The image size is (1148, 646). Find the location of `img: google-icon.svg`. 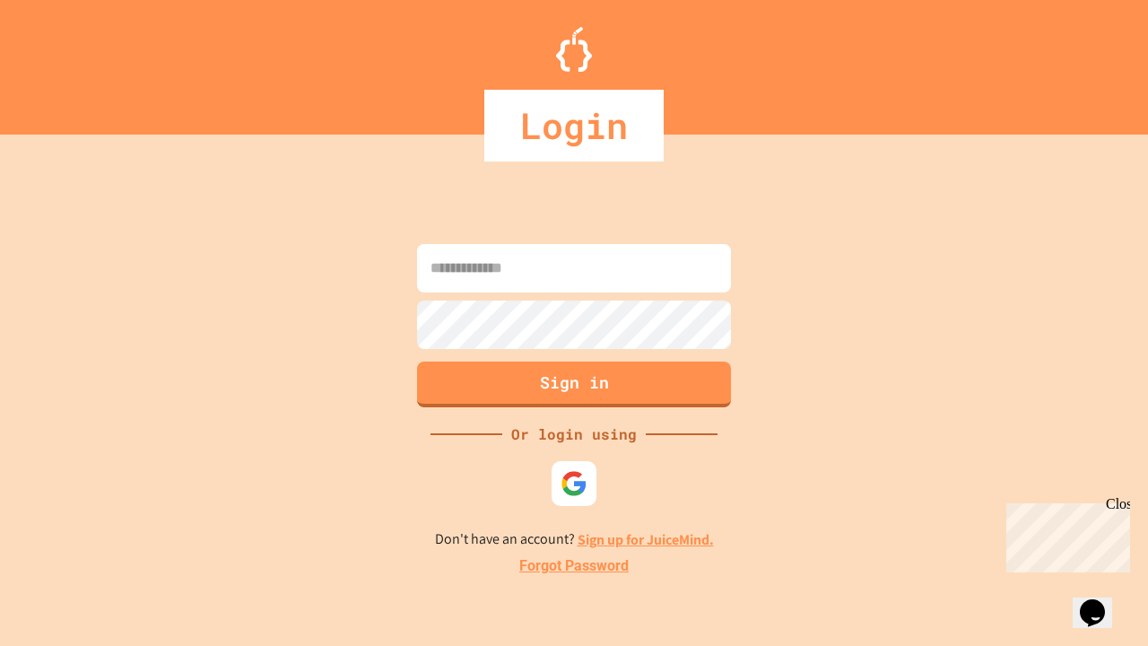

img: google-icon.svg is located at coordinates (574, 483).